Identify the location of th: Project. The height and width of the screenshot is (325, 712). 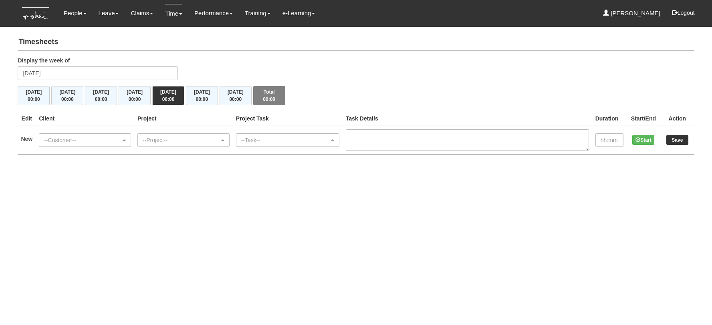
(184, 119).